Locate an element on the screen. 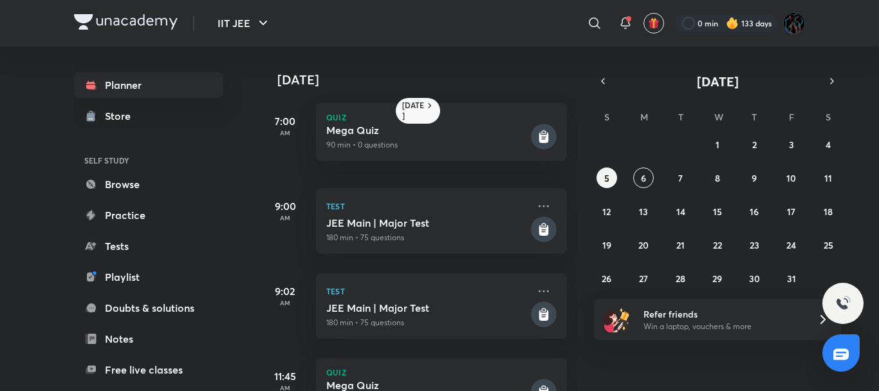 Image resolution: width=879 pixels, height=391 pixels. button: October 4, 2025 is located at coordinates (828, 144).